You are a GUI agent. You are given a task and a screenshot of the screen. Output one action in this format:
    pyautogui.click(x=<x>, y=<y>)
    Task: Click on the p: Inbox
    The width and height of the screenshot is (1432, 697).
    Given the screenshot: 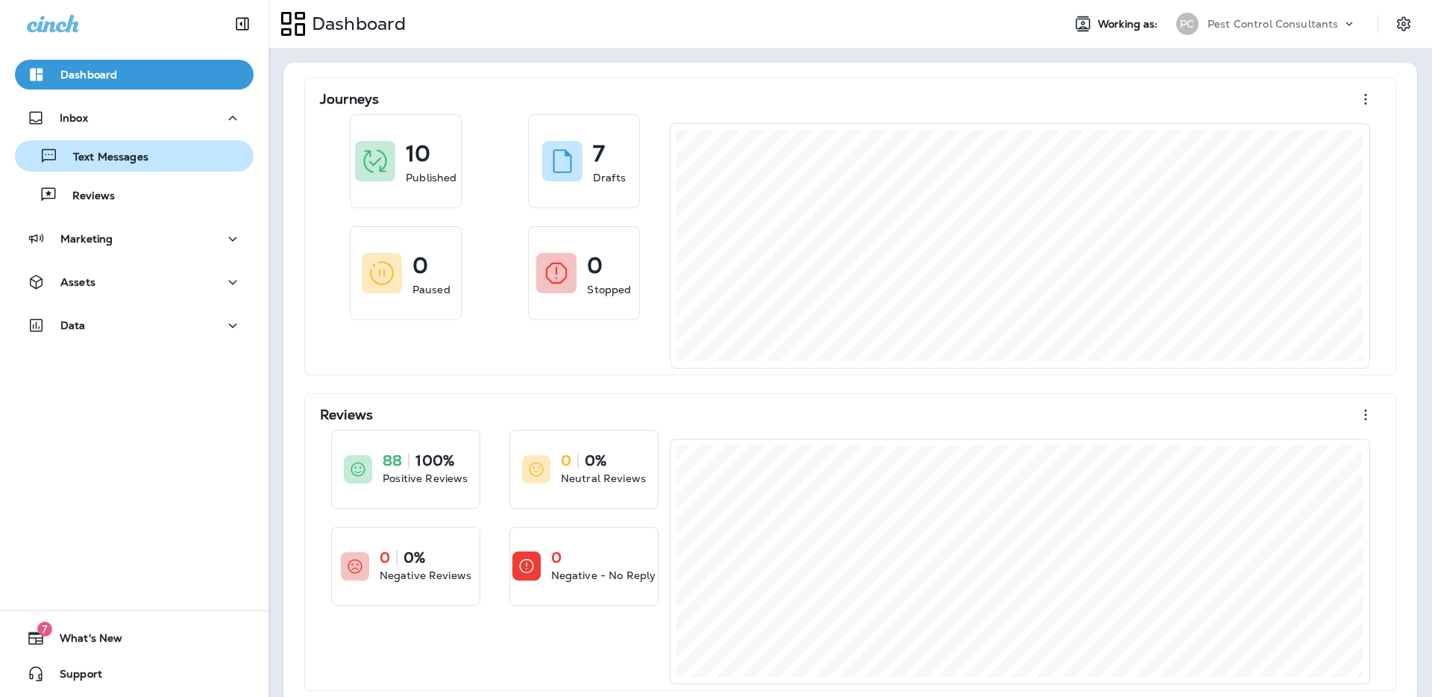 What is the action you would take?
    pyautogui.click(x=74, y=118)
    